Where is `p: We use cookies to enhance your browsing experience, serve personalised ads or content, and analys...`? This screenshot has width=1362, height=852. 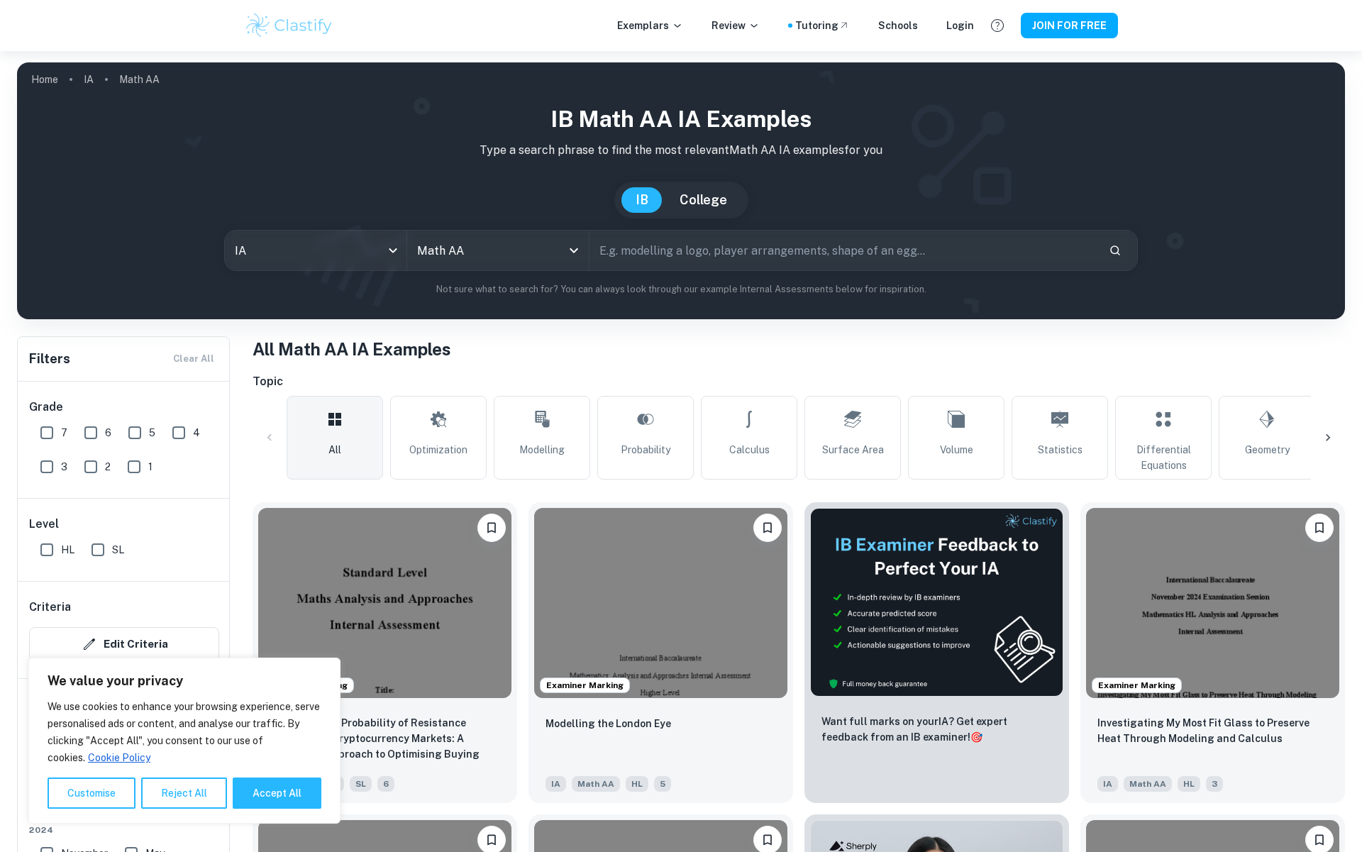 p: We use cookies to enhance your browsing experience, serve personalised ads or content, and analys... is located at coordinates (184, 732).